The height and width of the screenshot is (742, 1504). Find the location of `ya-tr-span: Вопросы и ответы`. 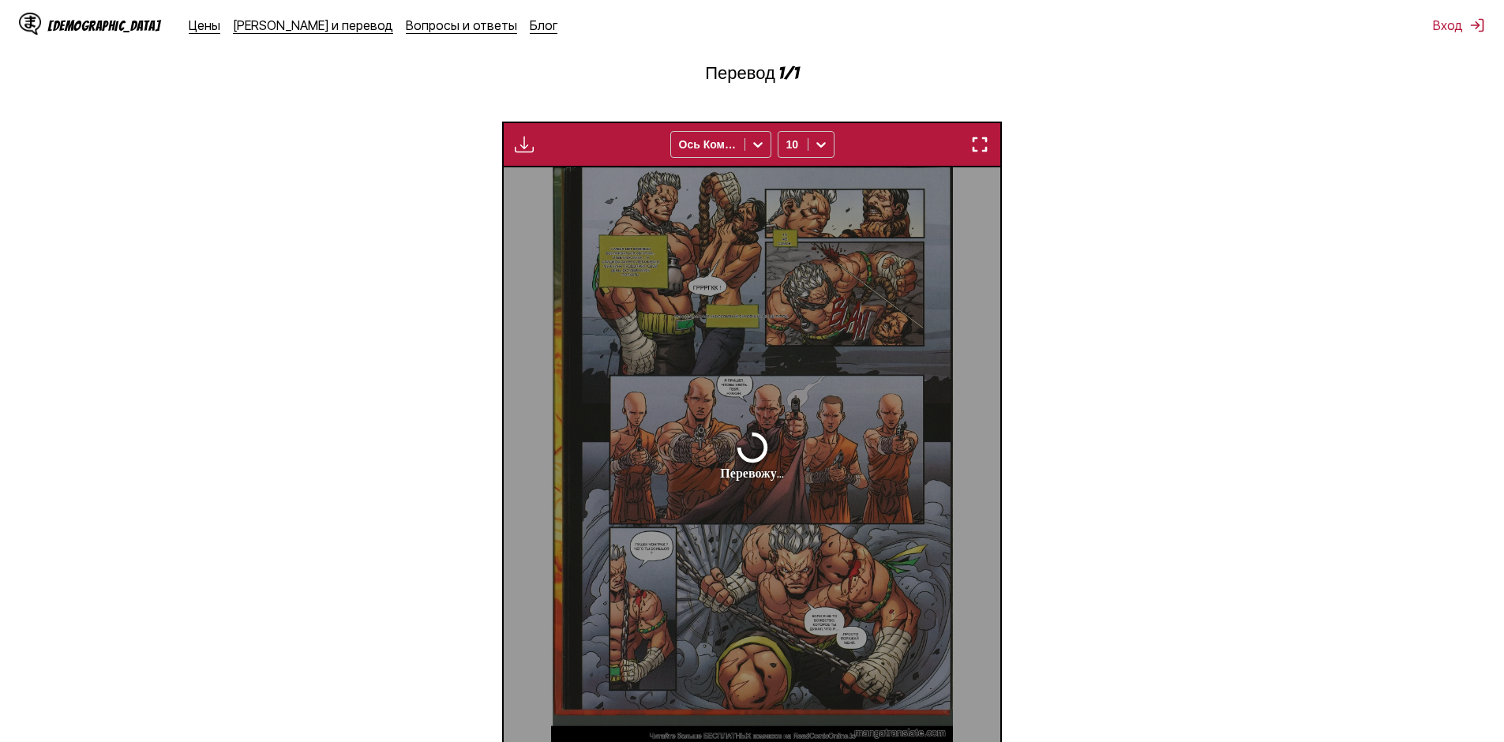

ya-tr-span: Вопросы и ответы is located at coordinates (461, 25).